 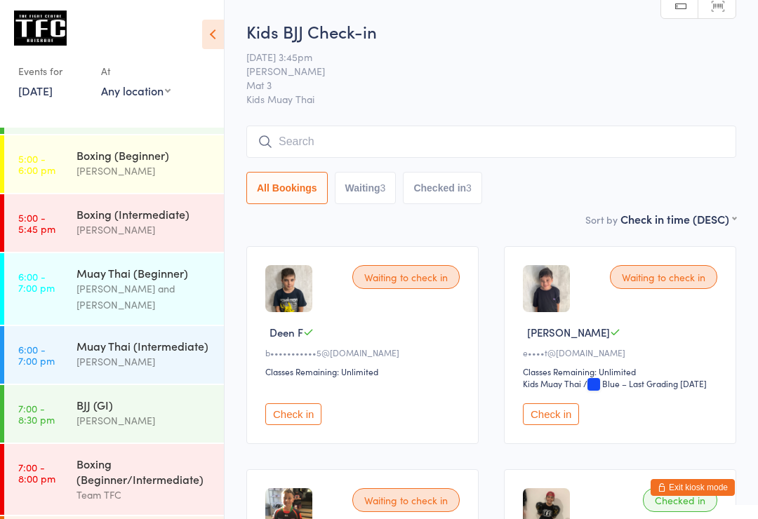 I want to click on div: Kids Muay Thai, so click(x=552, y=383).